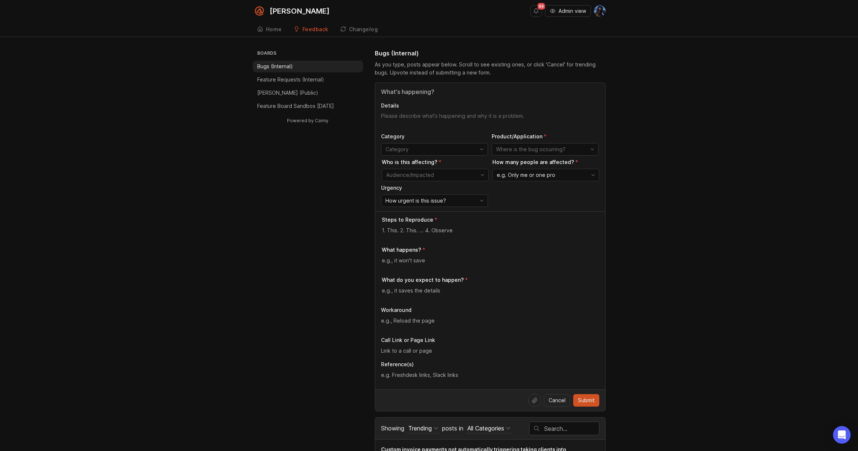 This screenshot has height=451, width=858. I want to click on span: Cancel, so click(557, 401).